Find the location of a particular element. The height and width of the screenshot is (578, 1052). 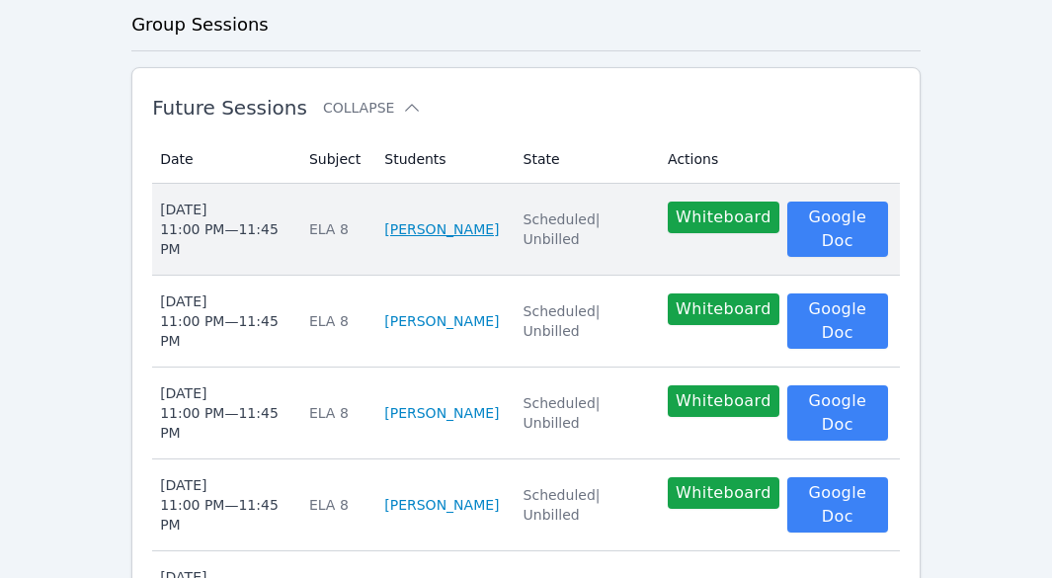

th: Students is located at coordinates (441, 159).